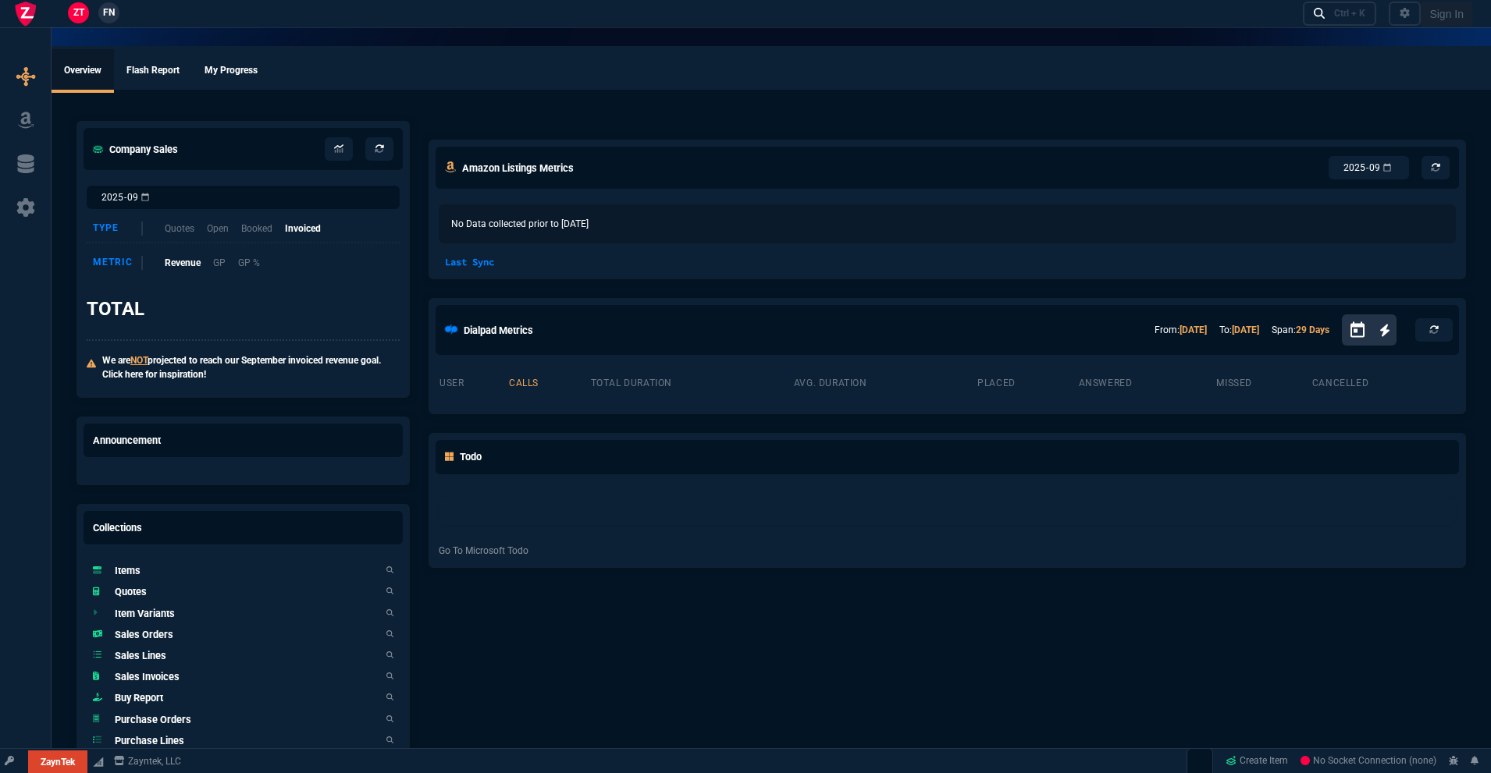 The image size is (1491, 773). Describe the element at coordinates (130, 592) in the screenshot. I see `h5: Quotes` at that location.